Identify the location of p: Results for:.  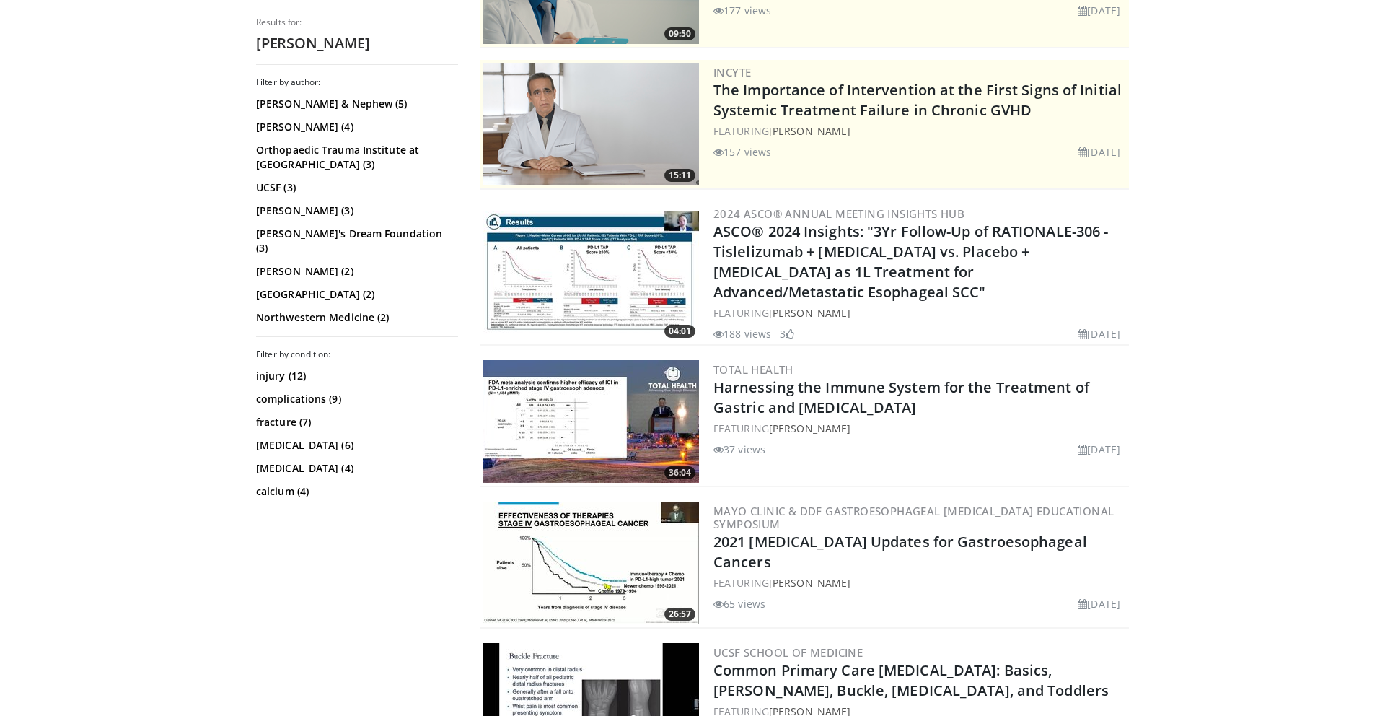
(357, 22).